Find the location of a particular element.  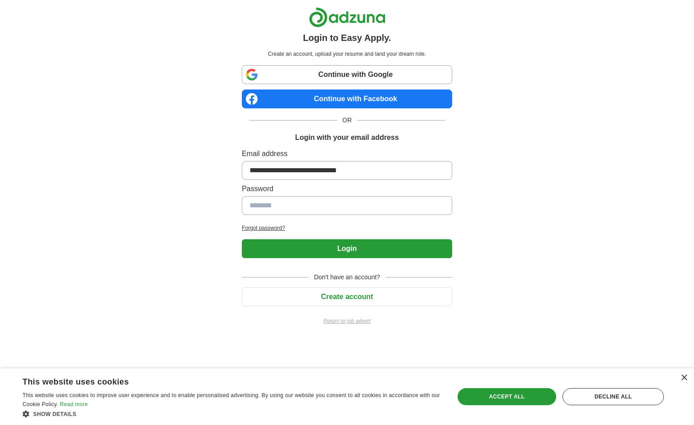

span: Don't have an account? is located at coordinates (347, 277).